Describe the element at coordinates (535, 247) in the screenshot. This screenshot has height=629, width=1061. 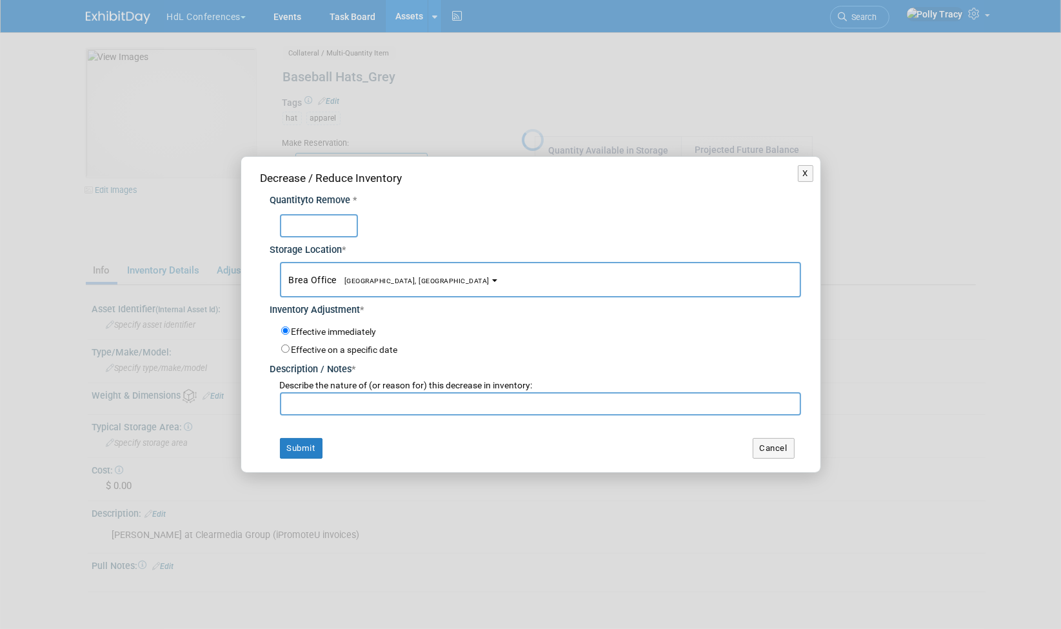
I see `div: Storage Location` at that location.